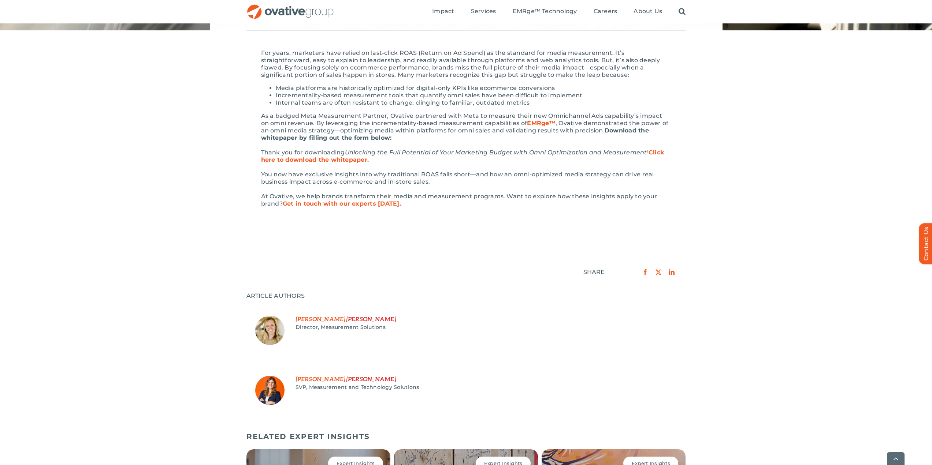 This screenshot has height=465, width=932. Describe the element at coordinates (483, 12) in the screenshot. I see `a: Services` at that location.